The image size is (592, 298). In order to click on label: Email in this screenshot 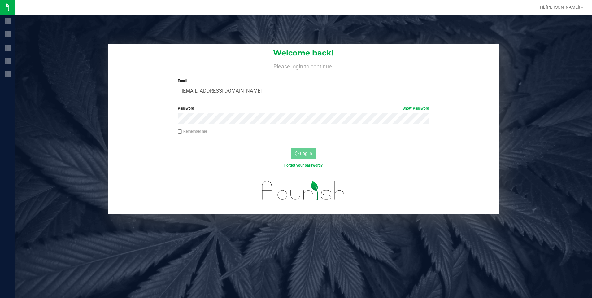, I will do `click(303, 81)`.